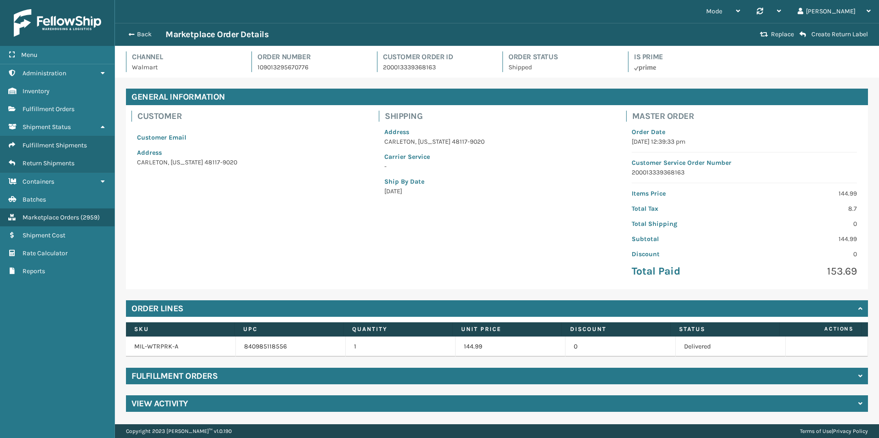 The image size is (879, 438). I want to click on a: Privacy Policy, so click(850, 432).